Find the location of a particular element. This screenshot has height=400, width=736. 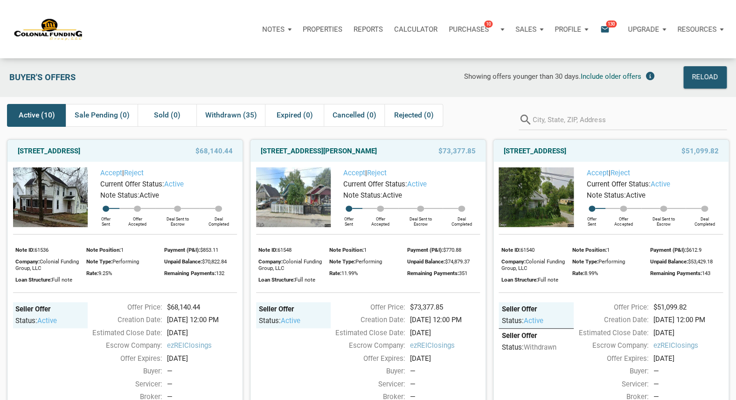

span: Company: is located at coordinates (513, 262).